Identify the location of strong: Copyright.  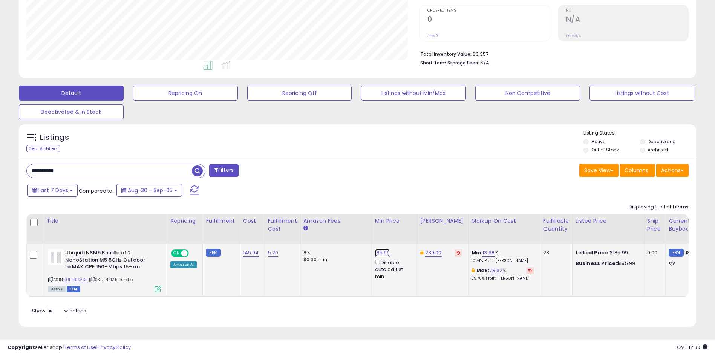
(21, 347).